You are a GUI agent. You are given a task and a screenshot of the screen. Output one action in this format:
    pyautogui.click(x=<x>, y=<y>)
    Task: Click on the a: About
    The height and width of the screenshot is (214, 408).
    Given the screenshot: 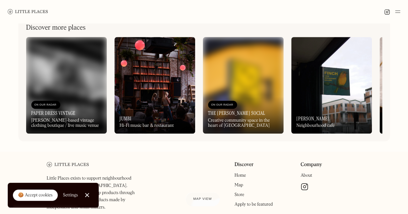 What is the action you would take?
    pyautogui.click(x=306, y=176)
    